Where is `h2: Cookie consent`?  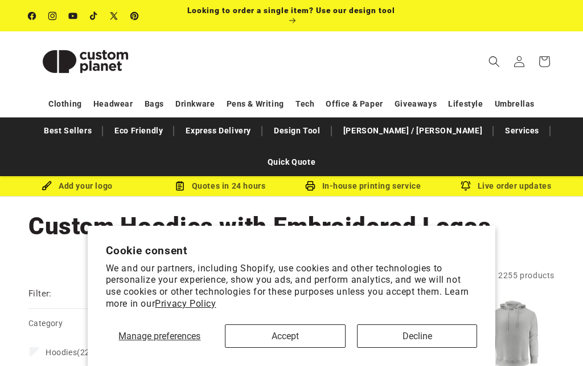 h2: Cookie consent is located at coordinates (292, 250).